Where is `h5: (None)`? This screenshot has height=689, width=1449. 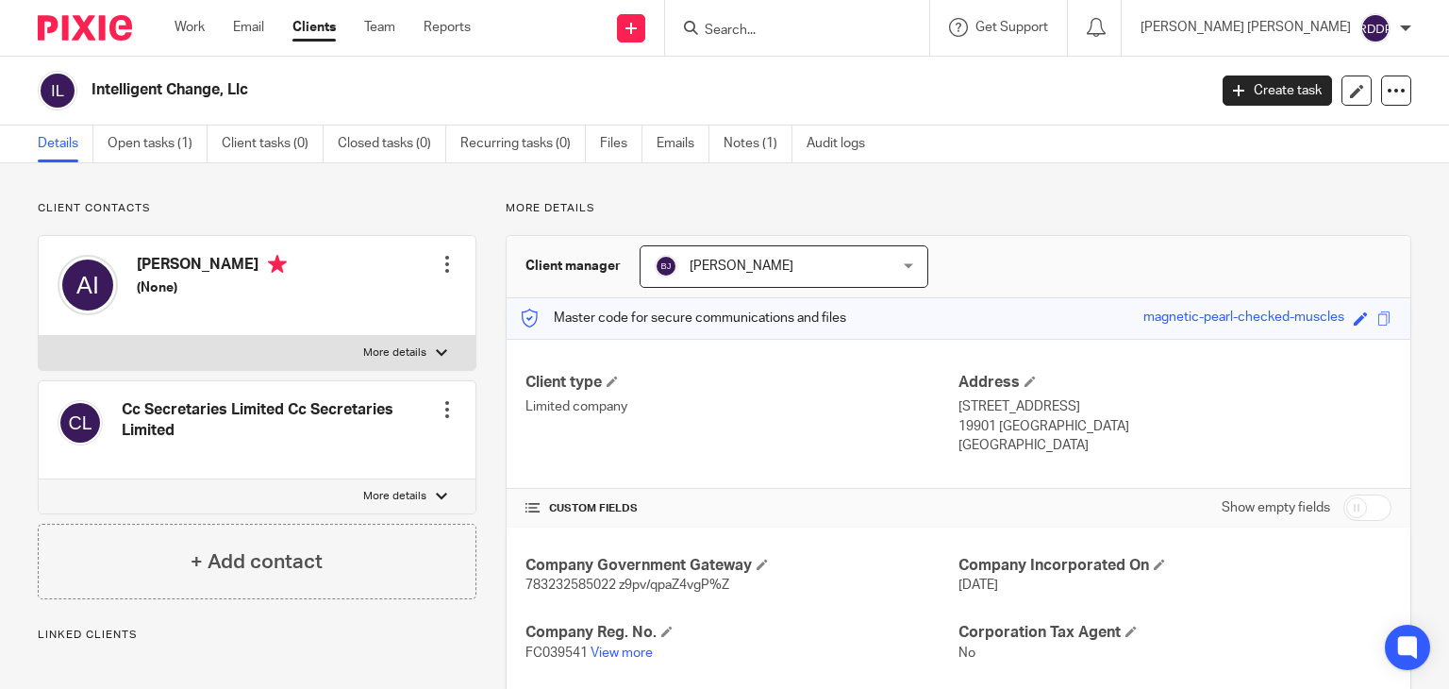
h5: (None) is located at coordinates (211, 288).